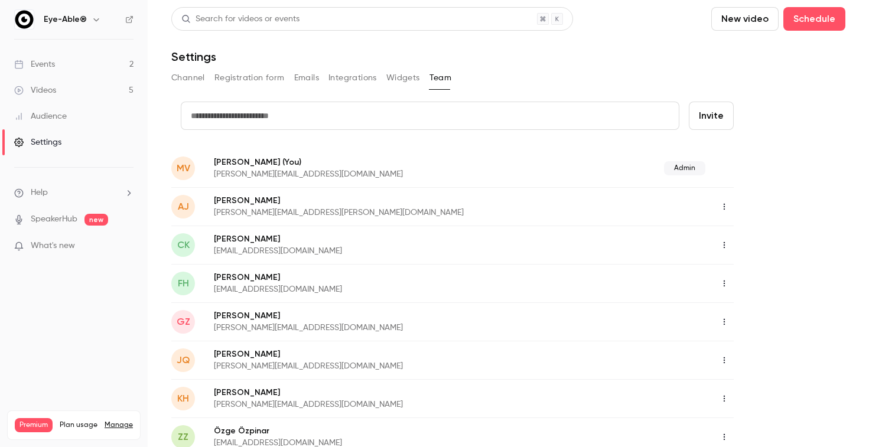  What do you see at coordinates (183, 245) in the screenshot?
I see `span: CK` at bounding box center [183, 245].